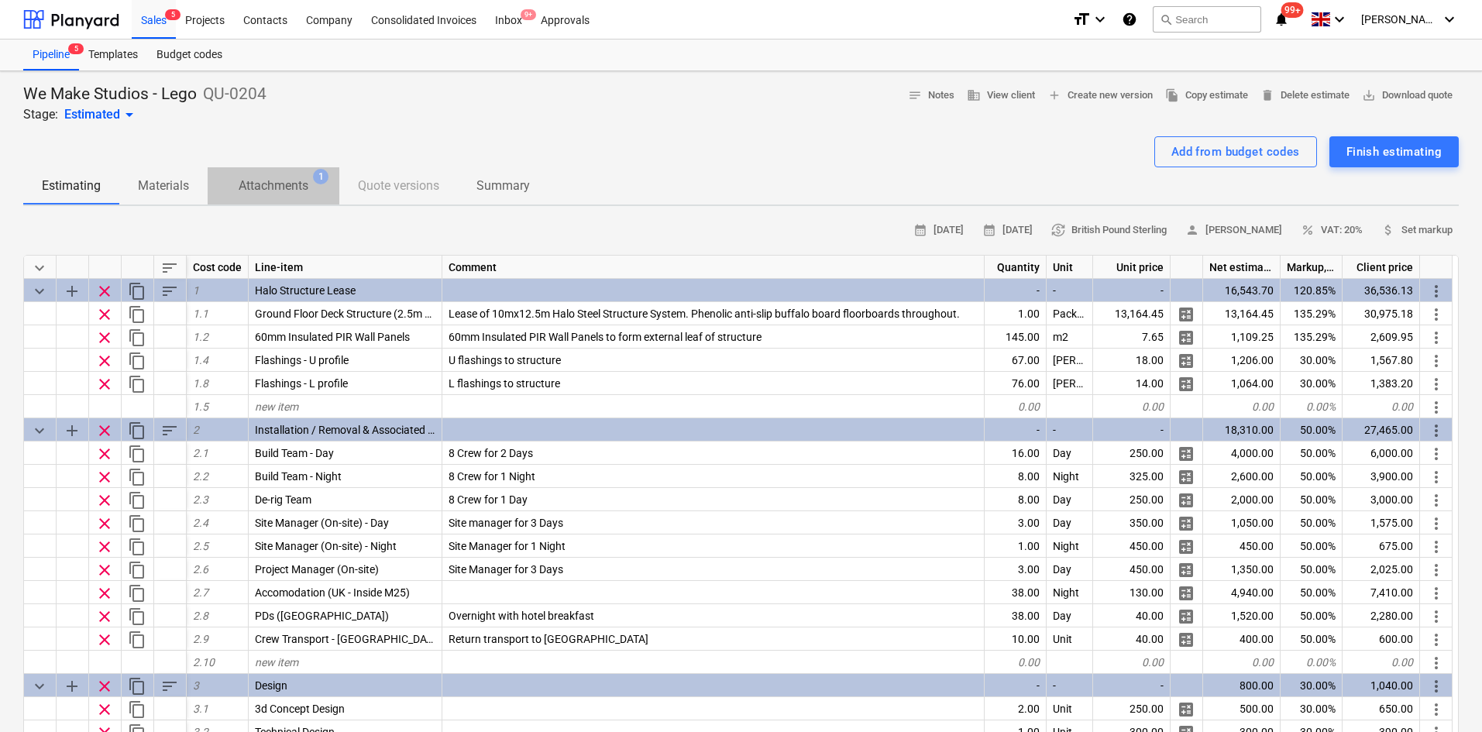  I want to click on span: 1, so click(196, 290).